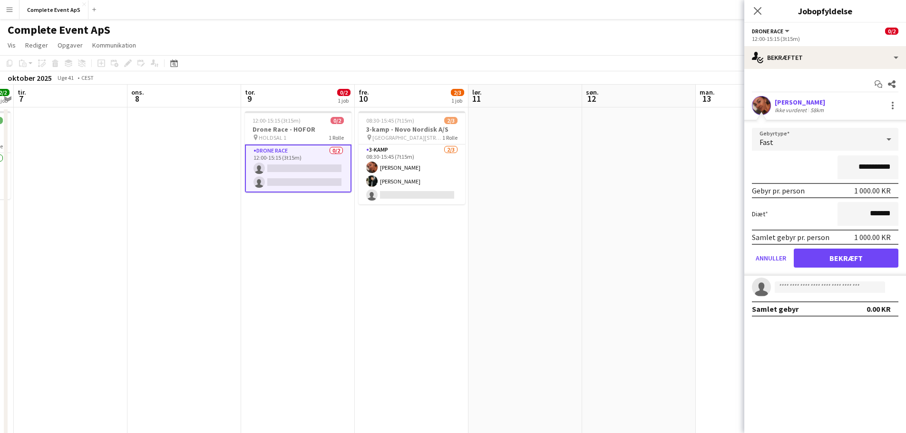 The width and height of the screenshot is (906, 433). What do you see at coordinates (707, 92) in the screenshot?
I see `span: man.` at bounding box center [707, 92].